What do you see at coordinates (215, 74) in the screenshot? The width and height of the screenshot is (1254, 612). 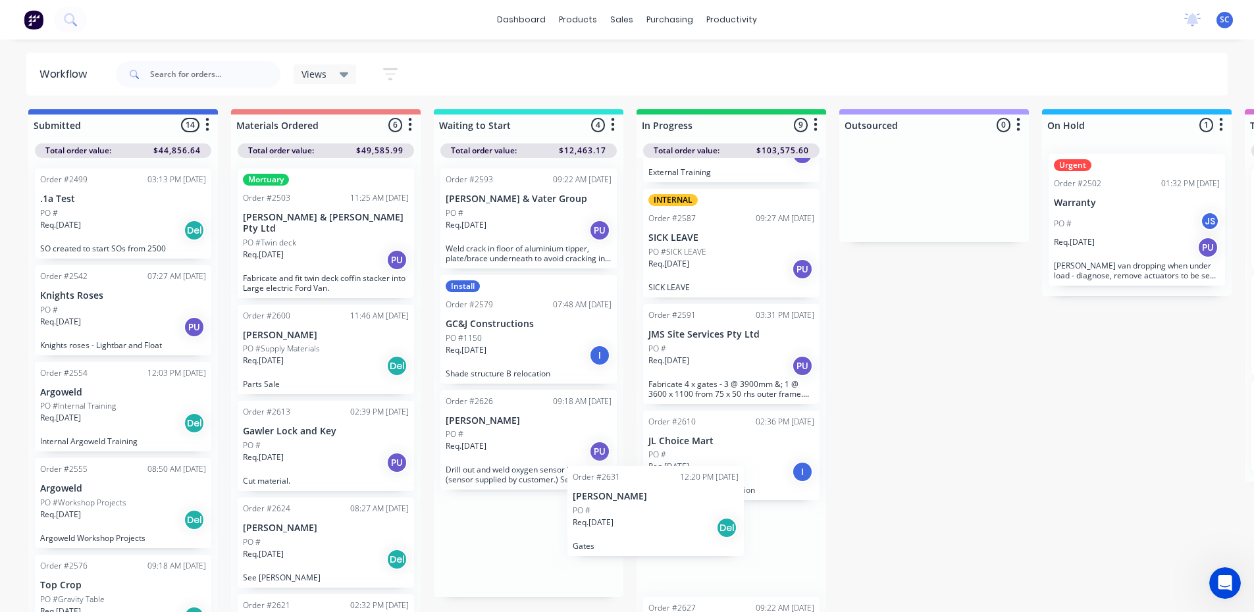 I see `input: Search for orders...` at bounding box center [215, 74].